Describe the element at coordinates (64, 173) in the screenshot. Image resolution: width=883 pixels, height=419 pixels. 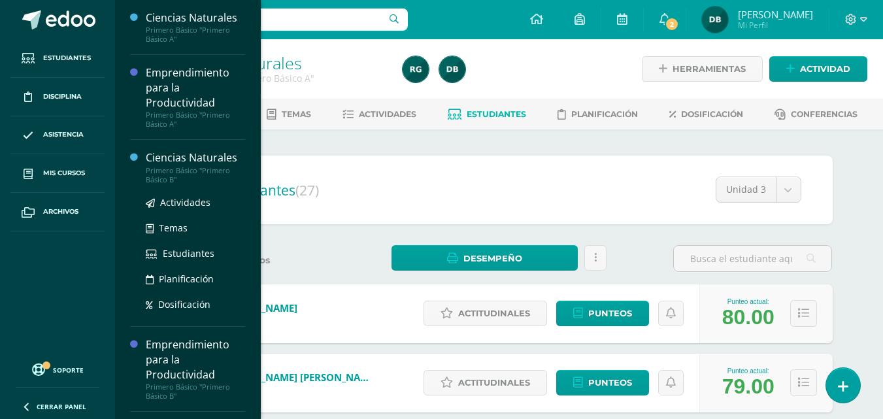
I see `span: Mis cursos` at that location.